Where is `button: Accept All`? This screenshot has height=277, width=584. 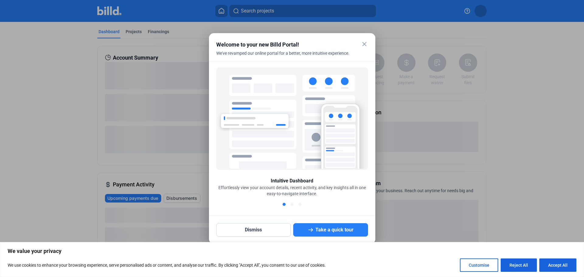 button: Accept All is located at coordinates (558, 265).